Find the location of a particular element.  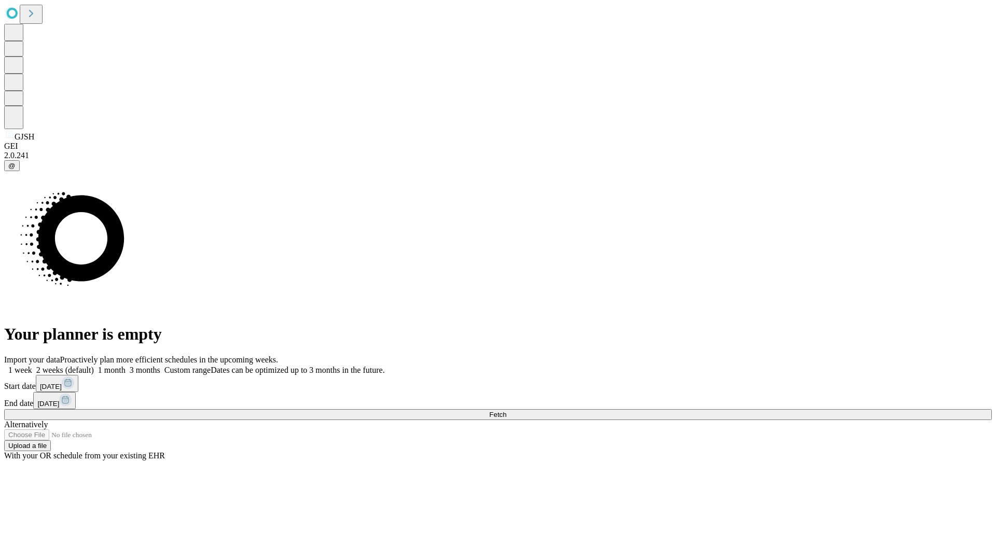

span: With your OR schedule from your existing EHR is located at coordinates (85, 456).